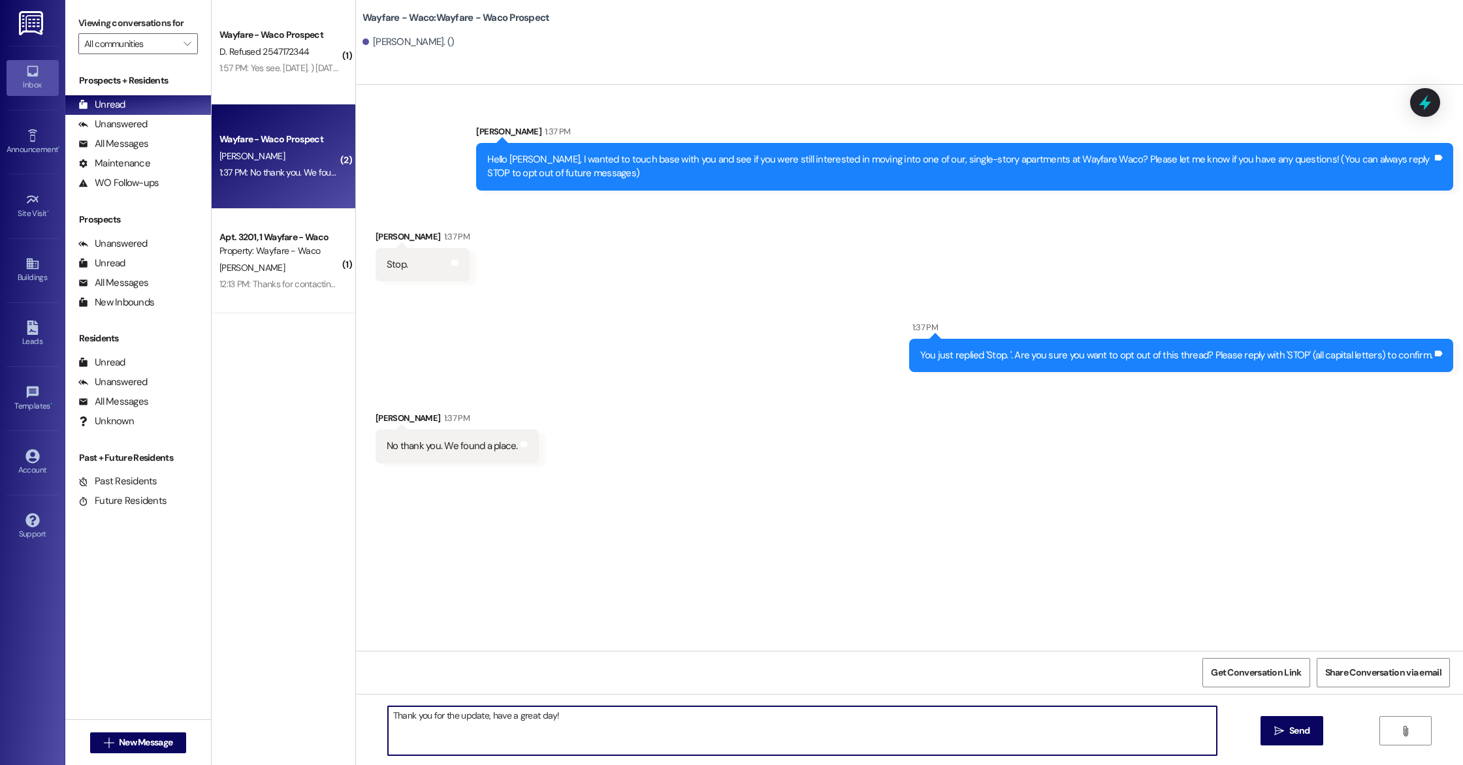  What do you see at coordinates (279, 237) in the screenshot?
I see `div: Apt. 3201, 1 Wayfare - Waco` at bounding box center [279, 237].